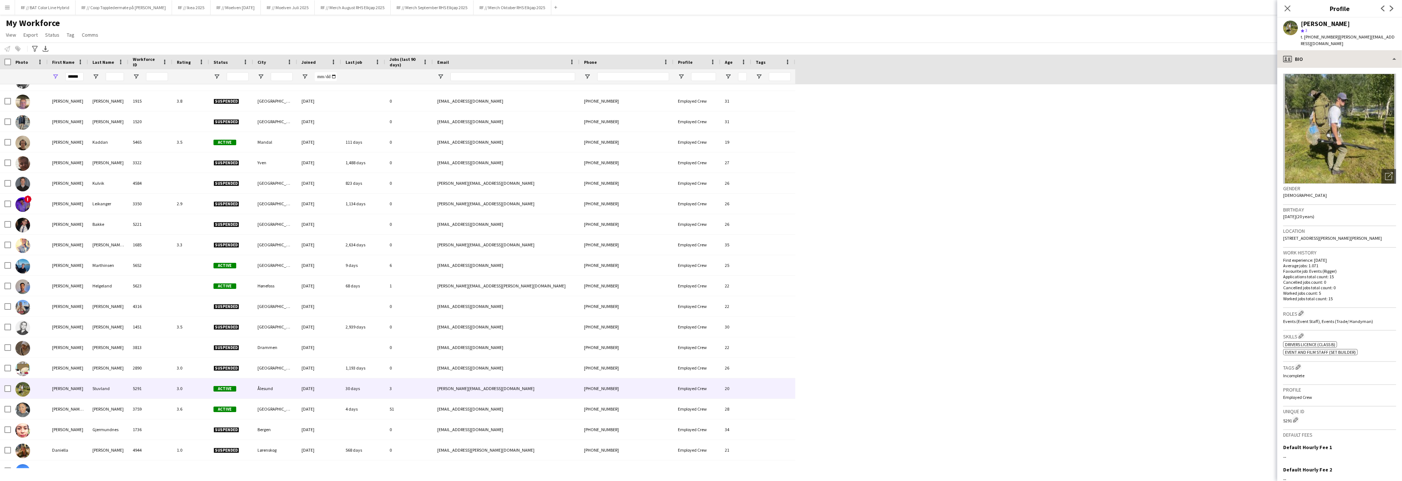 The width and height of the screenshot is (1402, 481). I want to click on div: Daniella, so click(68, 450).